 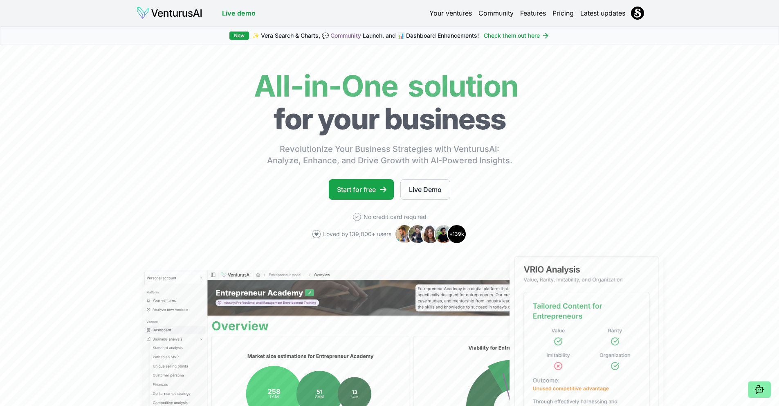 I want to click on div: New, so click(x=239, y=36).